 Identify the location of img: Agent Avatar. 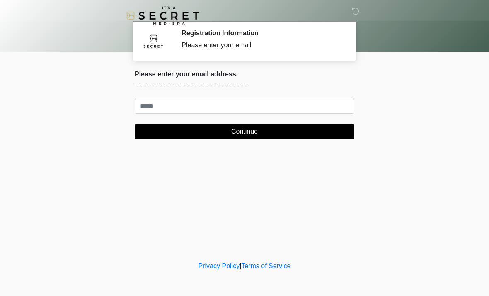
(153, 41).